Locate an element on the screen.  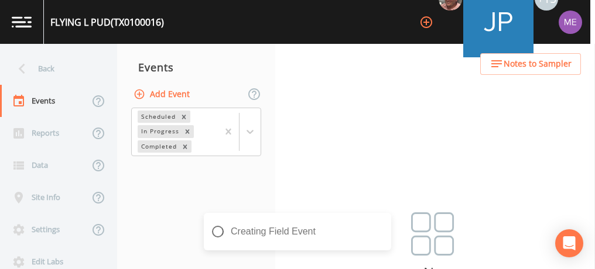
div: Open Intercom Messenger is located at coordinates (569, 243).